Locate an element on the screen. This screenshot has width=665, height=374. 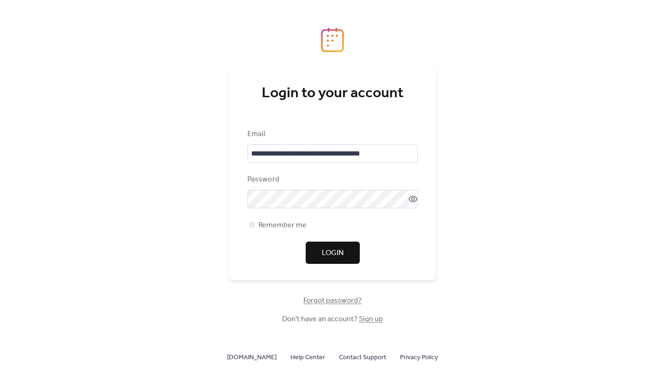
a: Forgot password? is located at coordinates (332, 300).